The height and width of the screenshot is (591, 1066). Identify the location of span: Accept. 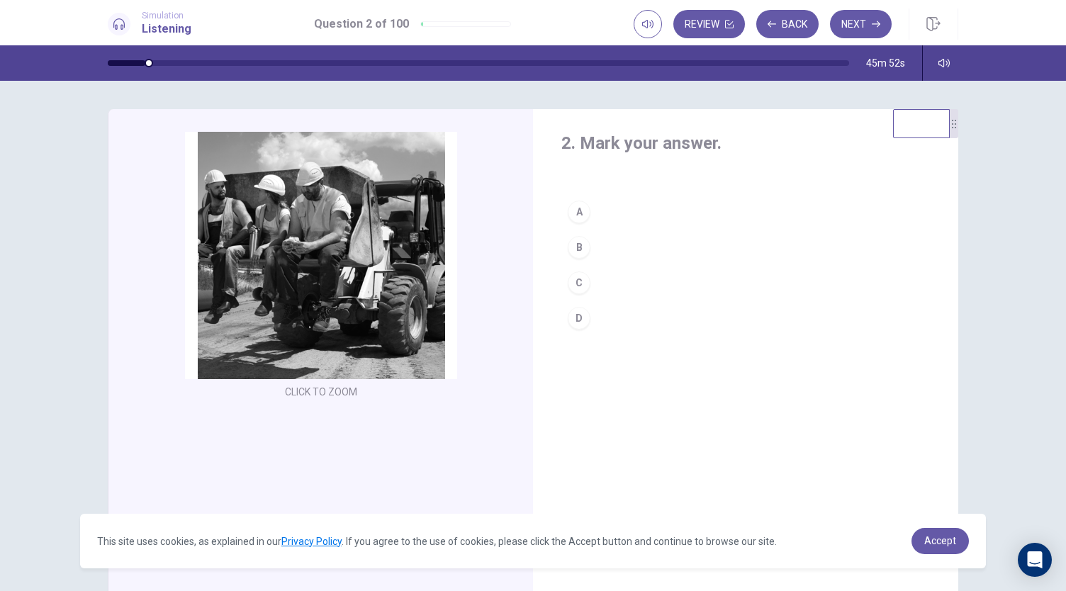
(940, 541).